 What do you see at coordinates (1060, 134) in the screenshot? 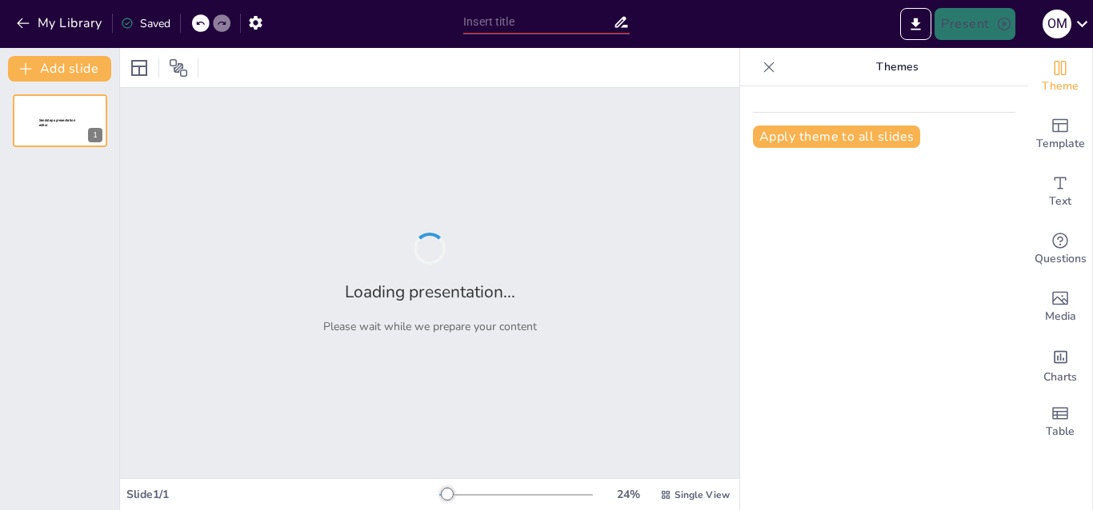
I see `div: Add ready made slides` at bounding box center [1060, 134].